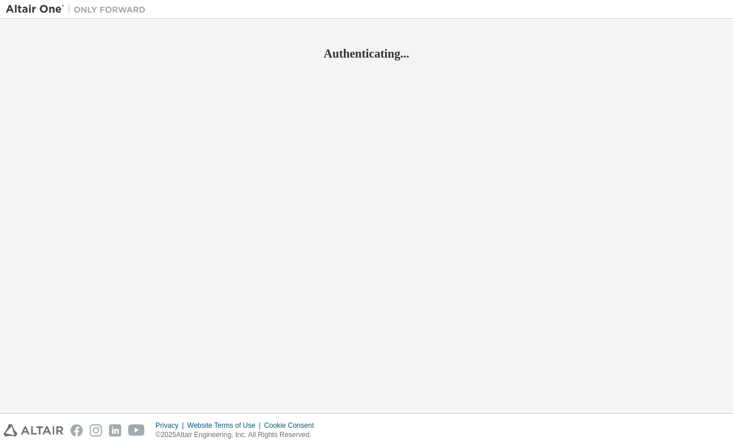 This screenshot has height=447, width=733. I want to click on img: facebook.svg, so click(76, 431).